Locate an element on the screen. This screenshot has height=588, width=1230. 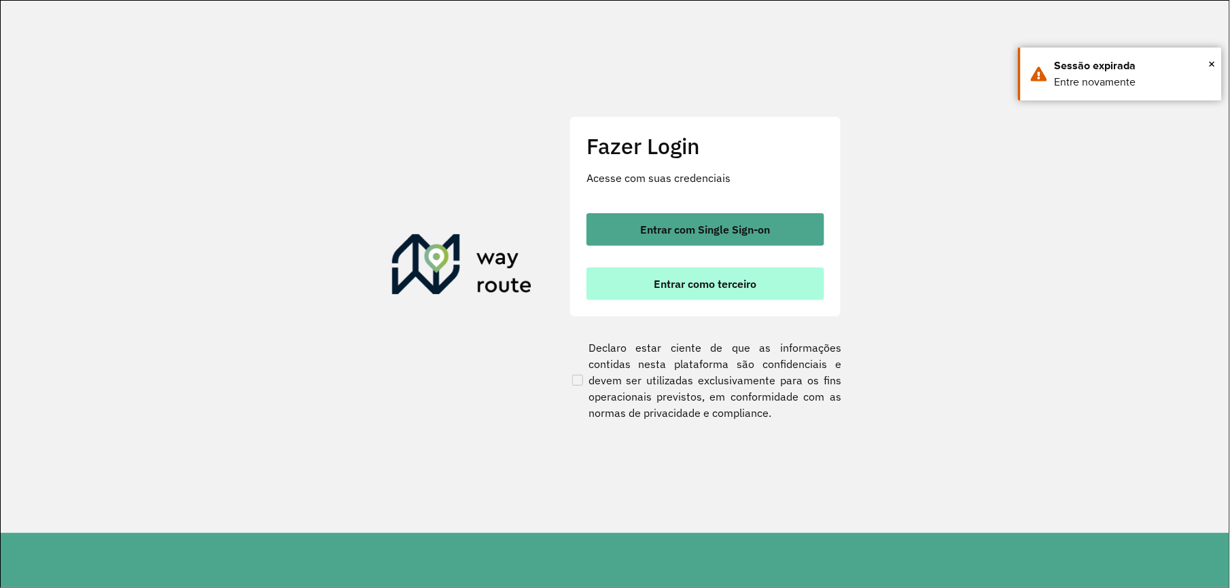
span: Entrar com Single Sign-on is located at coordinates (705, 230).